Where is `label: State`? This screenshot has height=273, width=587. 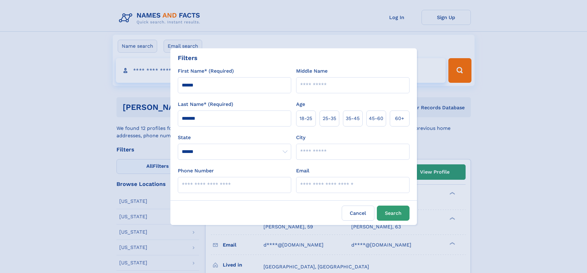
label: State is located at coordinates (235, 138).